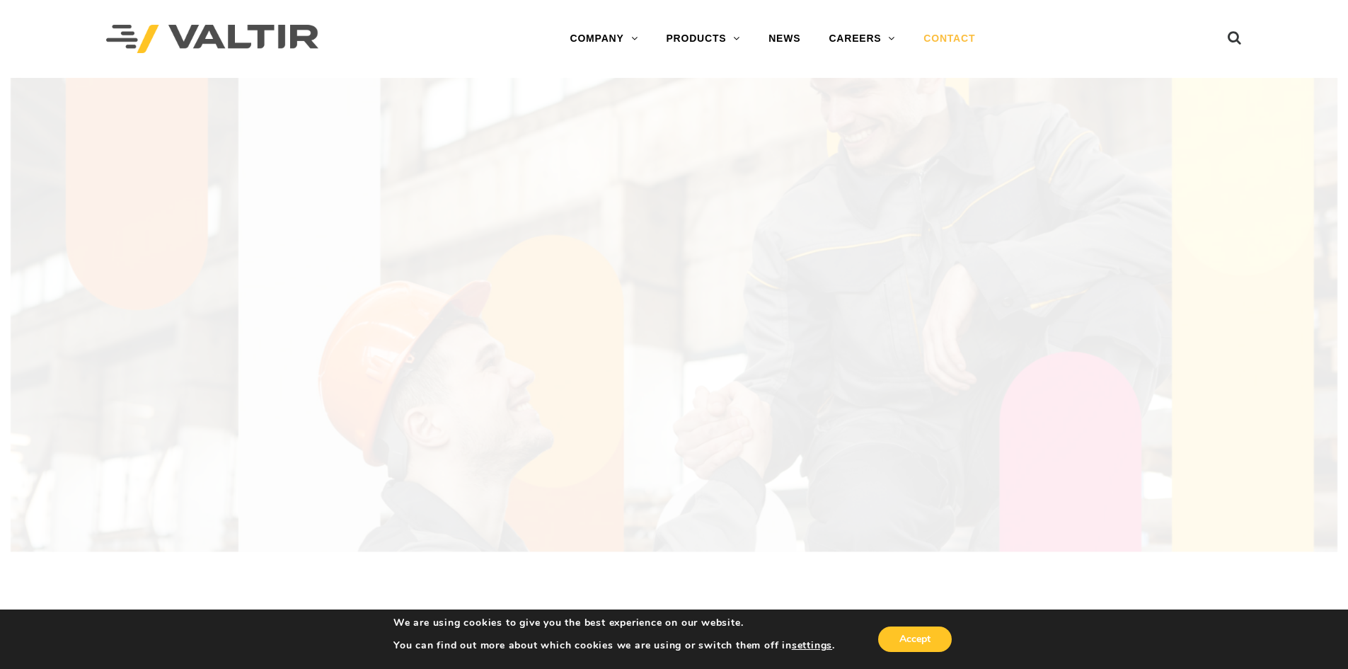  I want to click on p: We are using cookies to give you the best experience on our website., so click(614, 623).